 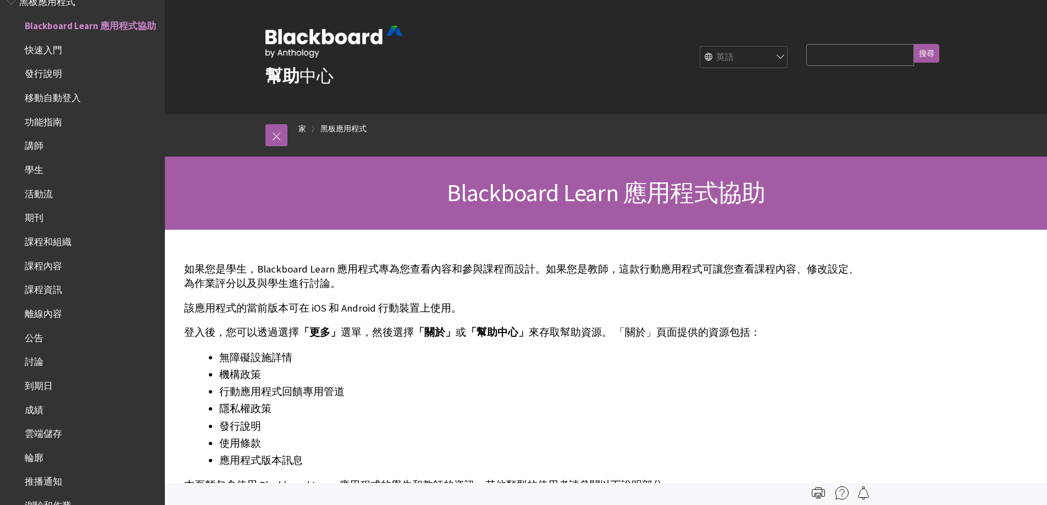 I want to click on font: 無障礙設施詳情, so click(x=255, y=357).